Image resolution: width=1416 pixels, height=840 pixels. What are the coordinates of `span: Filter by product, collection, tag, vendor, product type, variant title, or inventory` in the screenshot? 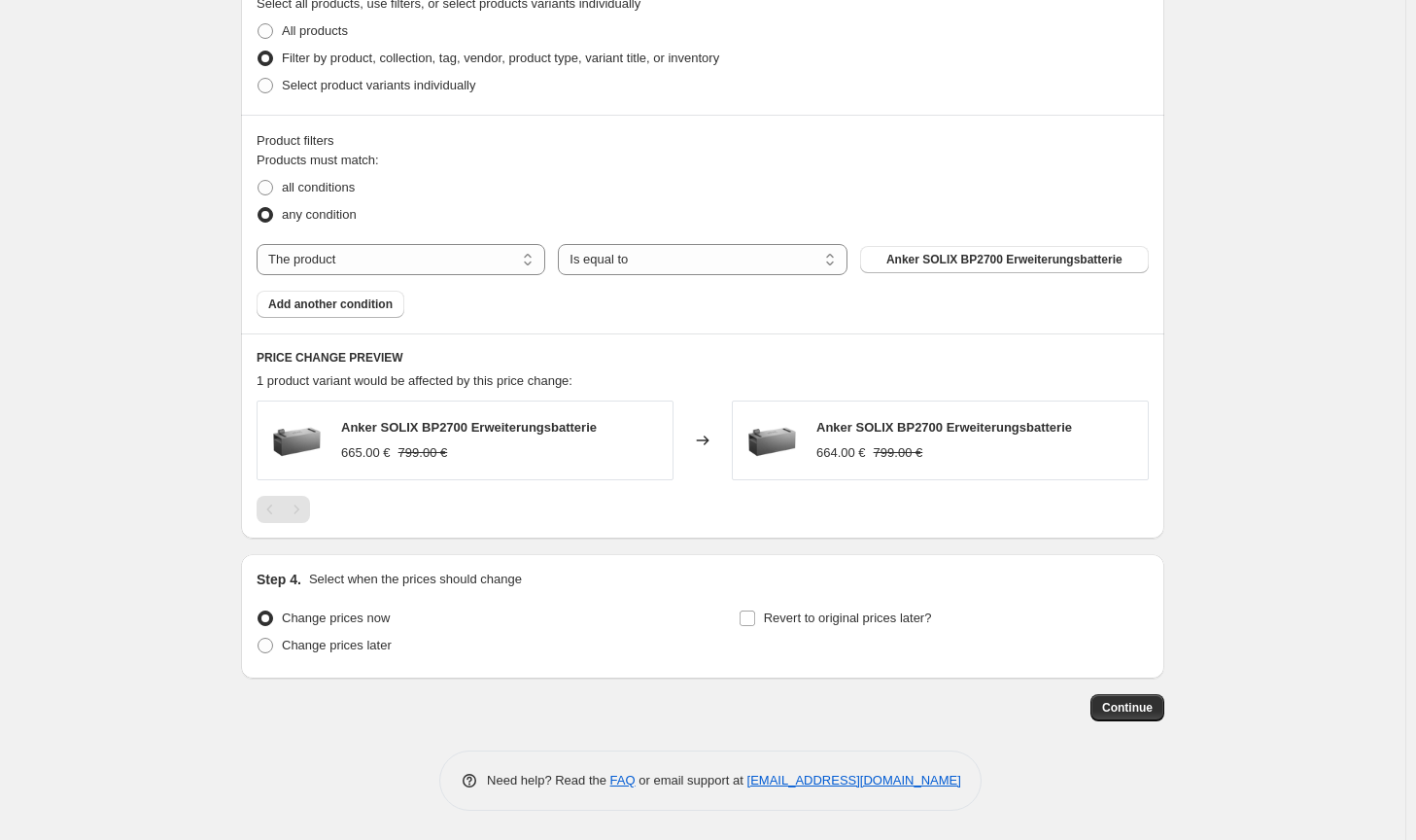 It's located at (501, 57).